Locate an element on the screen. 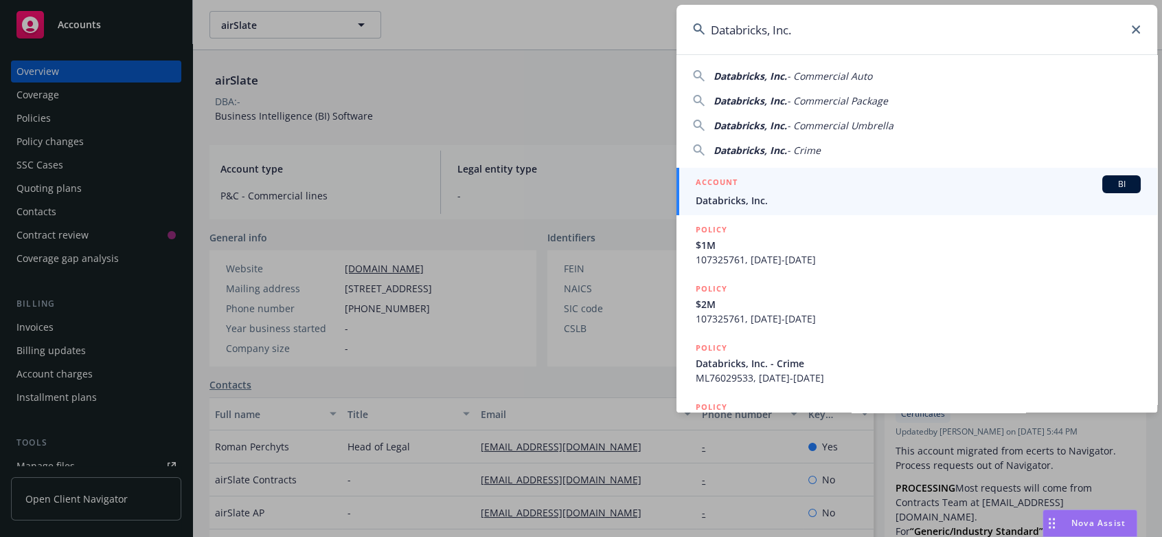  a: ACCOUNTBIDatabricks, Inc. is located at coordinates (917, 191).